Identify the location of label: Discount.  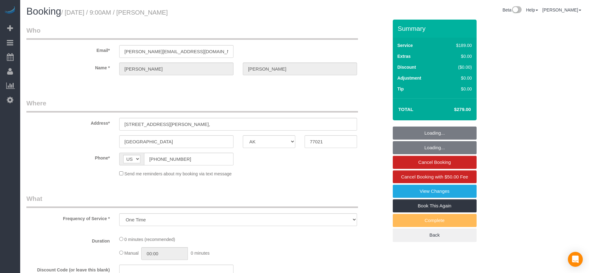
(407, 67).